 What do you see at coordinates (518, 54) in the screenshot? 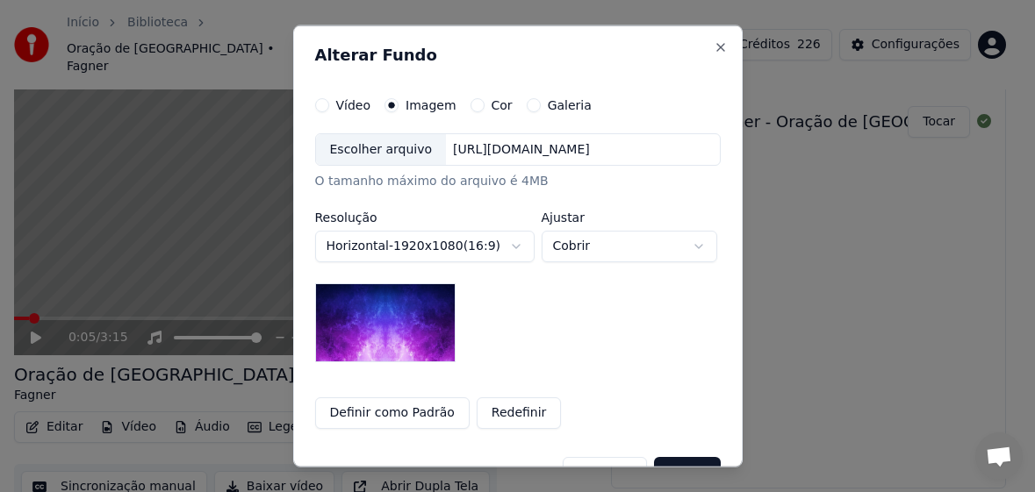
I see `h2: Alterar Fundo` at bounding box center [518, 54].